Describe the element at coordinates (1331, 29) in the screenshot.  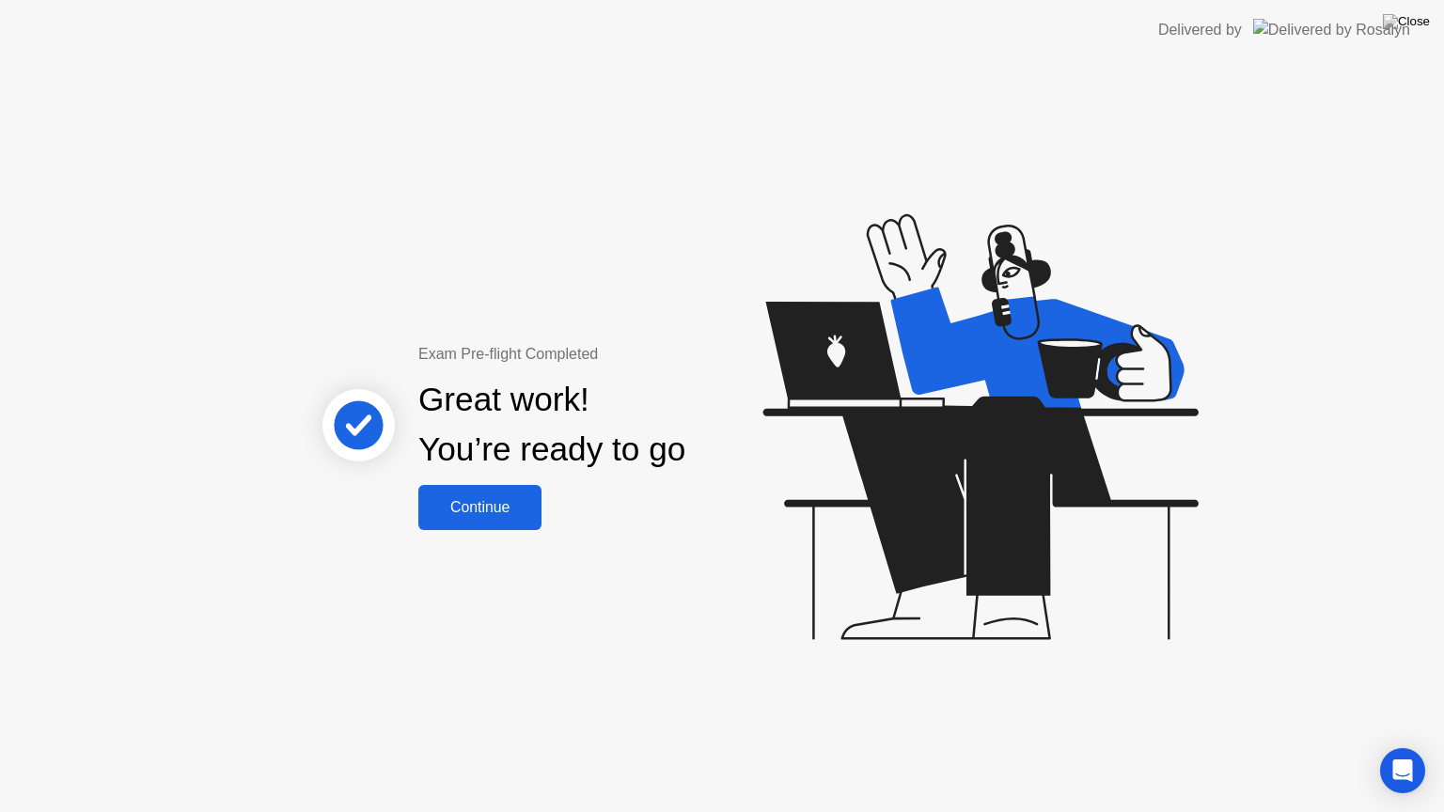
I see `img: Delivered by Rosalyn` at that location.